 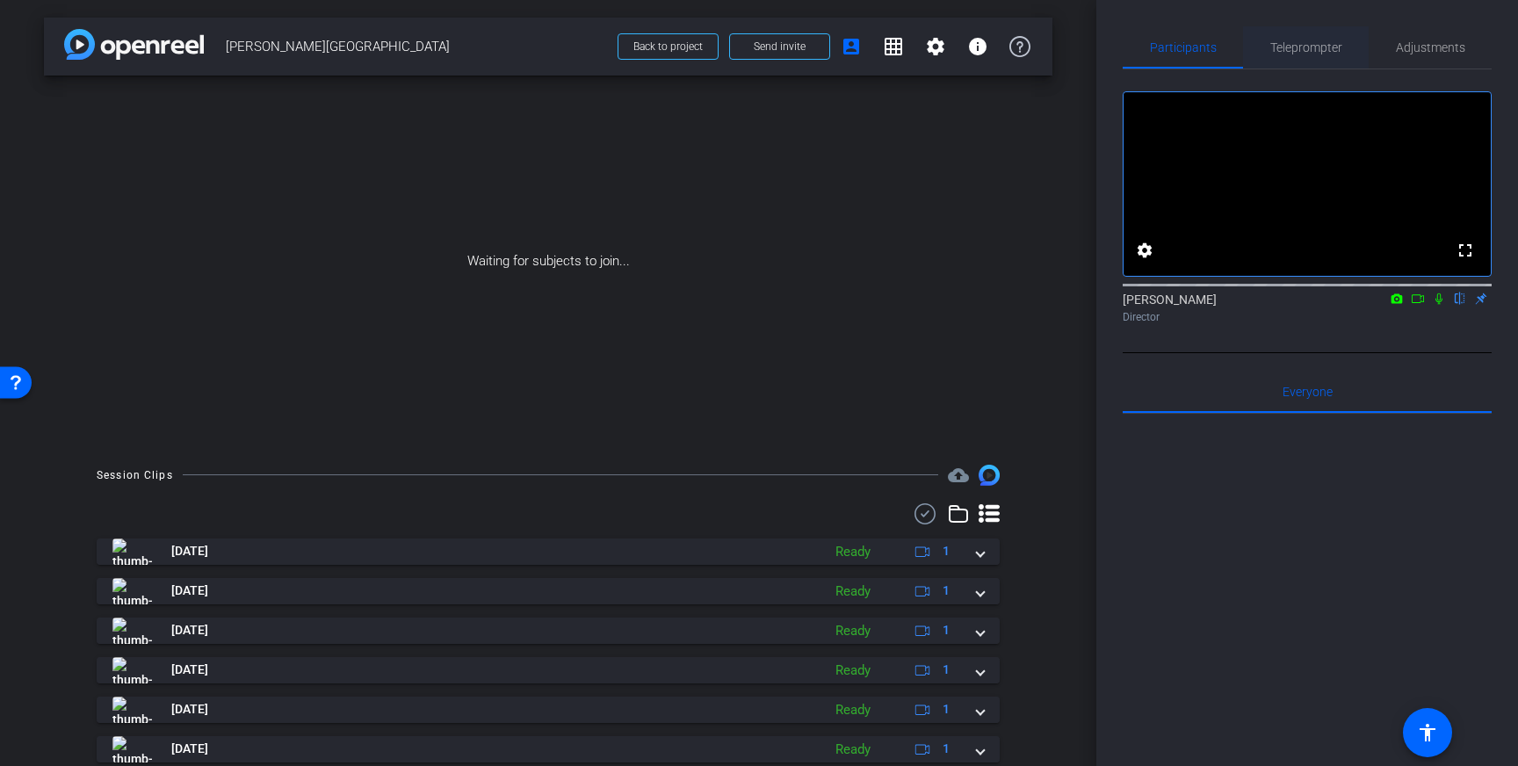 What do you see at coordinates (851, 47) in the screenshot?
I see `mat-icon: account_box` at bounding box center [851, 47].